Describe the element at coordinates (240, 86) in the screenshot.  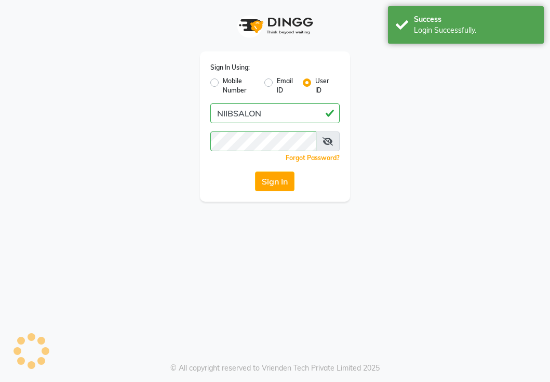
I see `label: Mobile Number` at that location.